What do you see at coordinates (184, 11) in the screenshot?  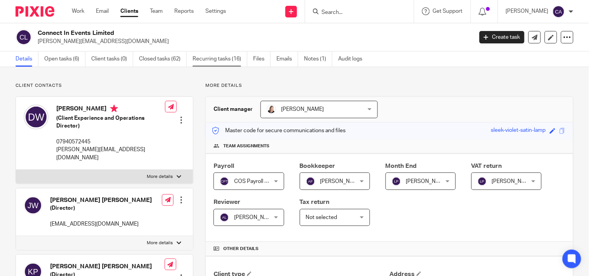 I see `a: Reports` at bounding box center [184, 11].